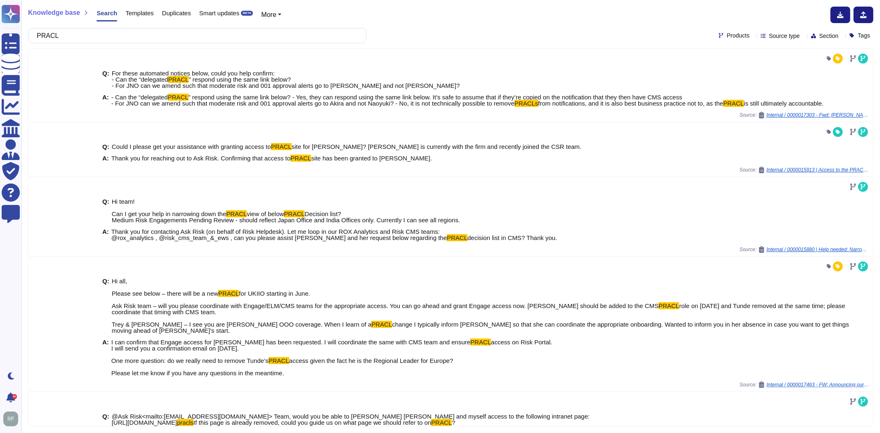 The width and height of the screenshot is (880, 433). What do you see at coordinates (785, 36) in the screenshot?
I see `span: Source type` at bounding box center [785, 36].